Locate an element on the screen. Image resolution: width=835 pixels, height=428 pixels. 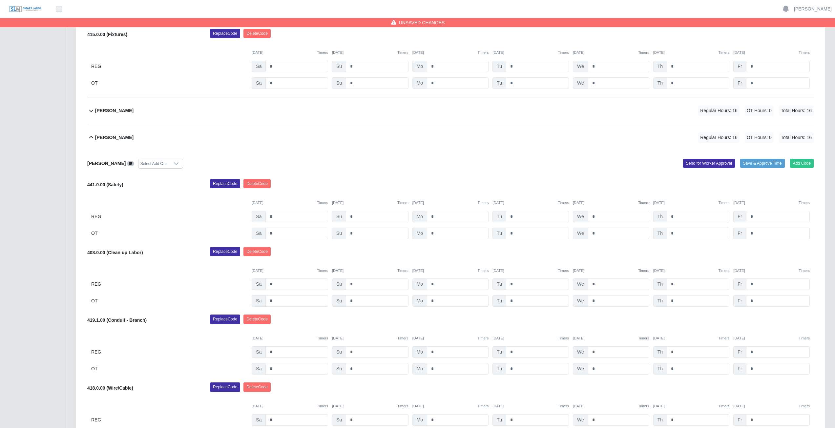
span: Total Hours: 16 is located at coordinates (797, 138).